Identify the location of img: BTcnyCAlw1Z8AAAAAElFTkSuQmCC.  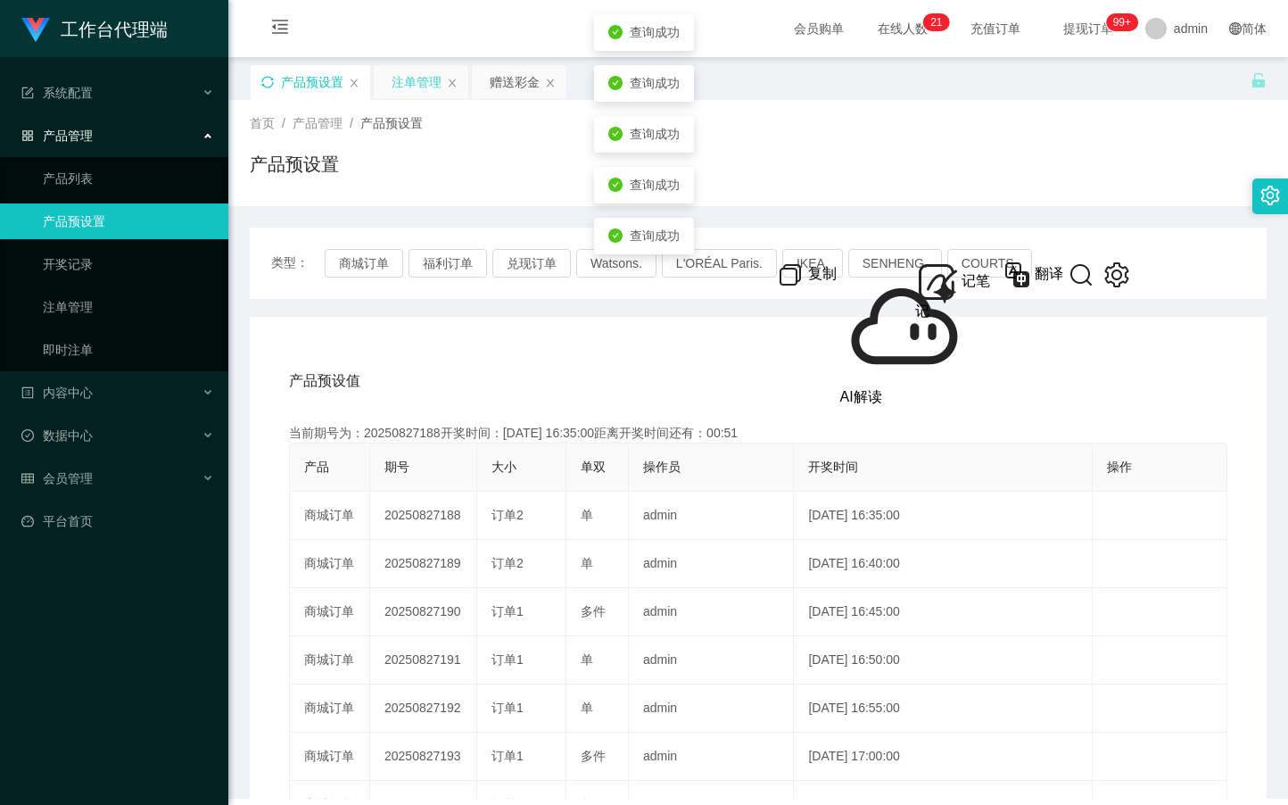
(1017, 275).